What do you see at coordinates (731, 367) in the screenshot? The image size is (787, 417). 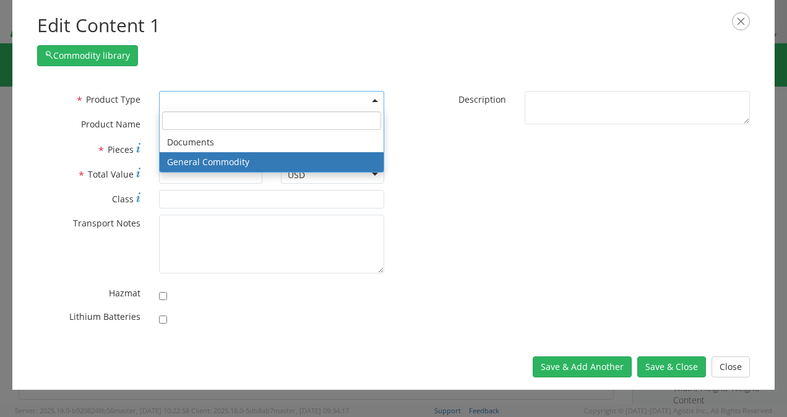 I see `button: Close` at bounding box center [731, 367].